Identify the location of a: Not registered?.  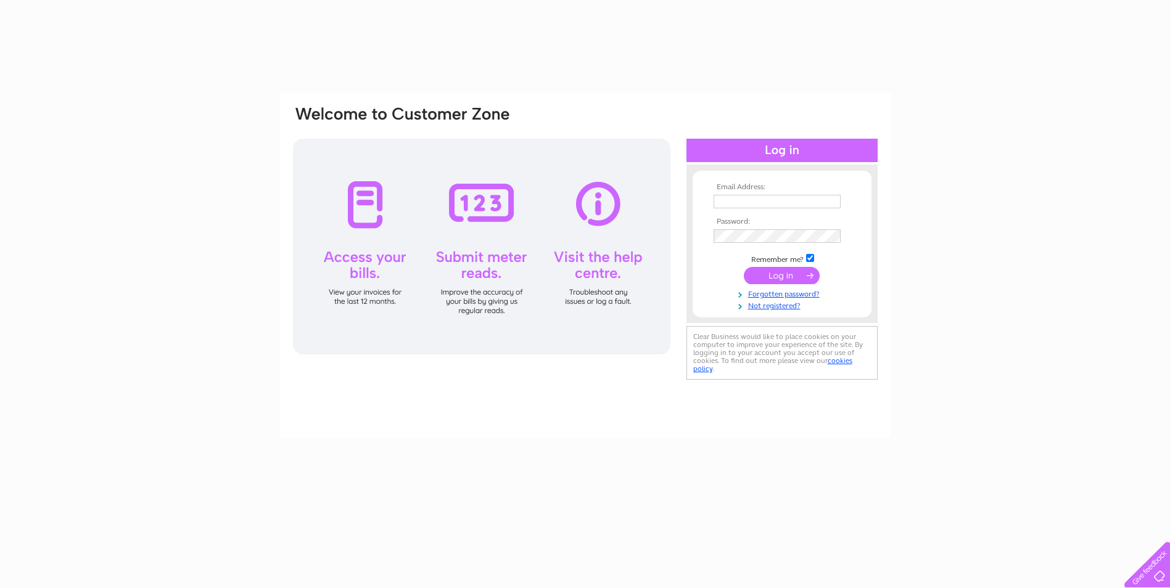
(783, 305).